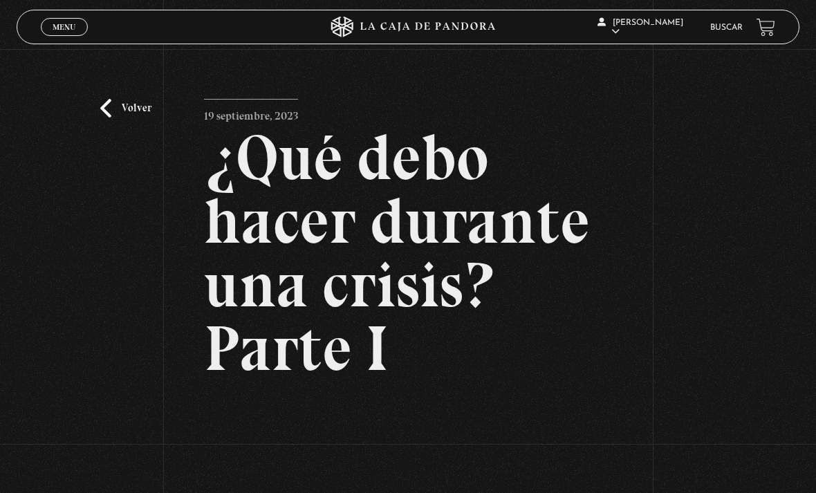 This screenshot has height=493, width=816. I want to click on a: Buscar, so click(726, 28).